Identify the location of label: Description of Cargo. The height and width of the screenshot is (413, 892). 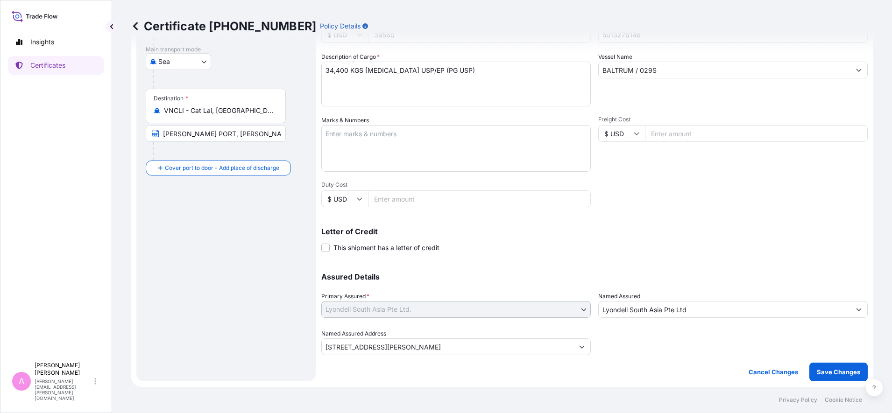
(350, 57).